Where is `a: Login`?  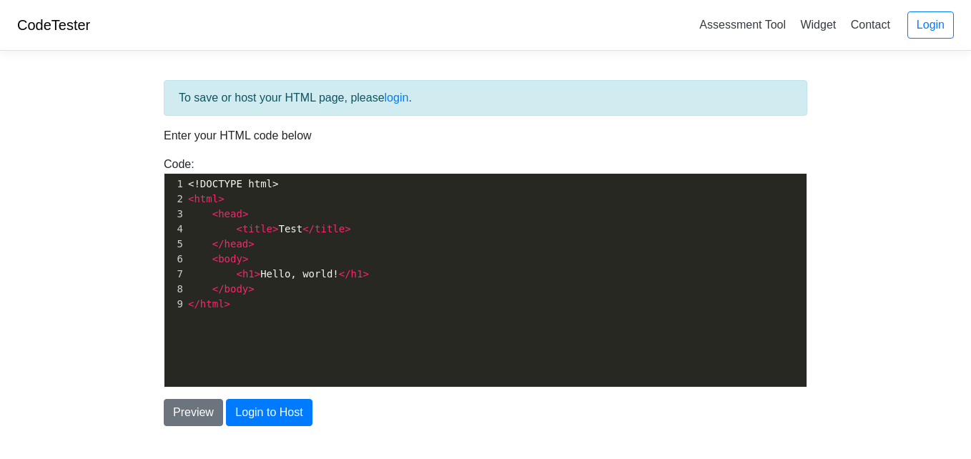
a: Login is located at coordinates (930, 25).